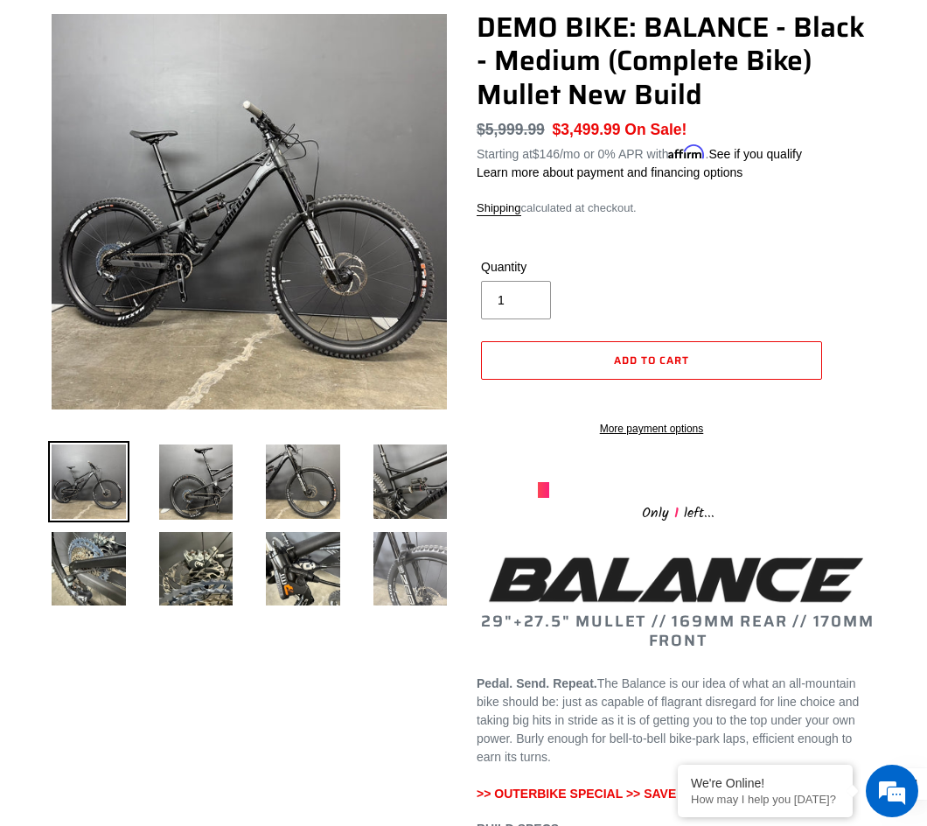  I want to click on div: We're Online!, so click(765, 783).